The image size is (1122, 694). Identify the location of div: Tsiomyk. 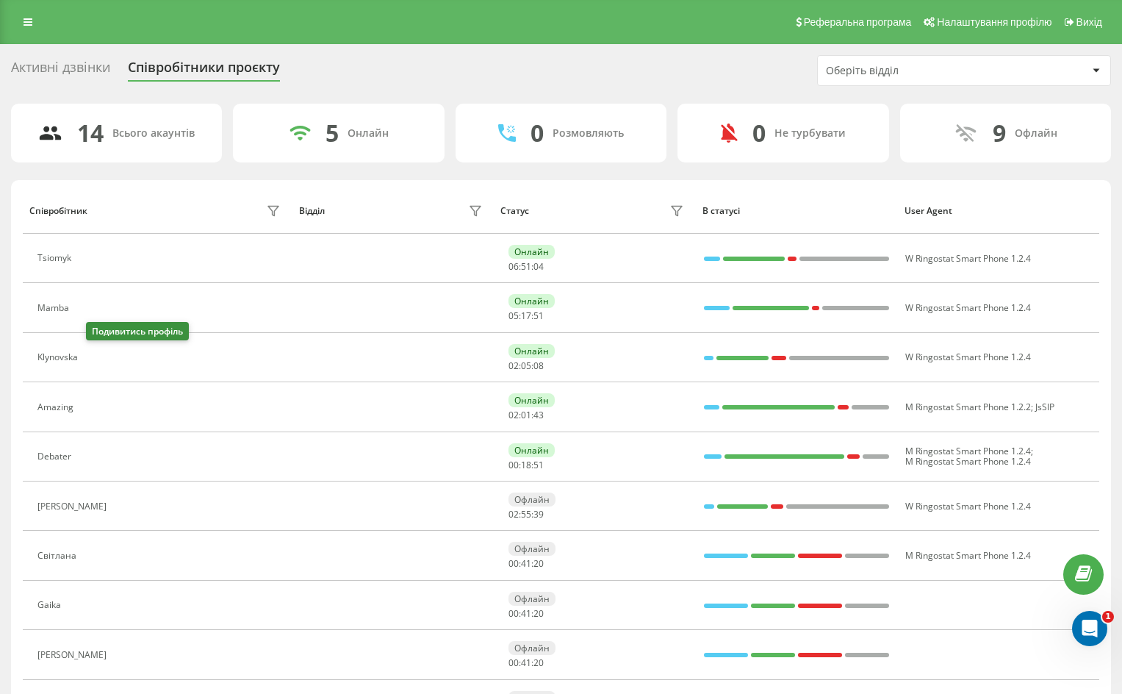
(56, 258).